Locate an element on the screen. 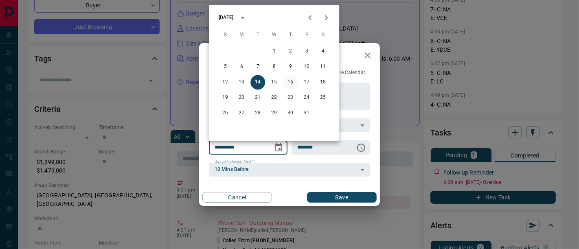  button: Save is located at coordinates (341, 197).